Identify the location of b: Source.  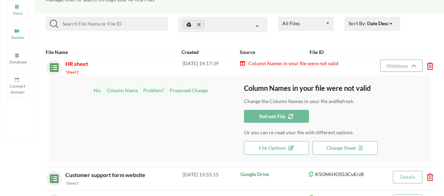
(248, 52).